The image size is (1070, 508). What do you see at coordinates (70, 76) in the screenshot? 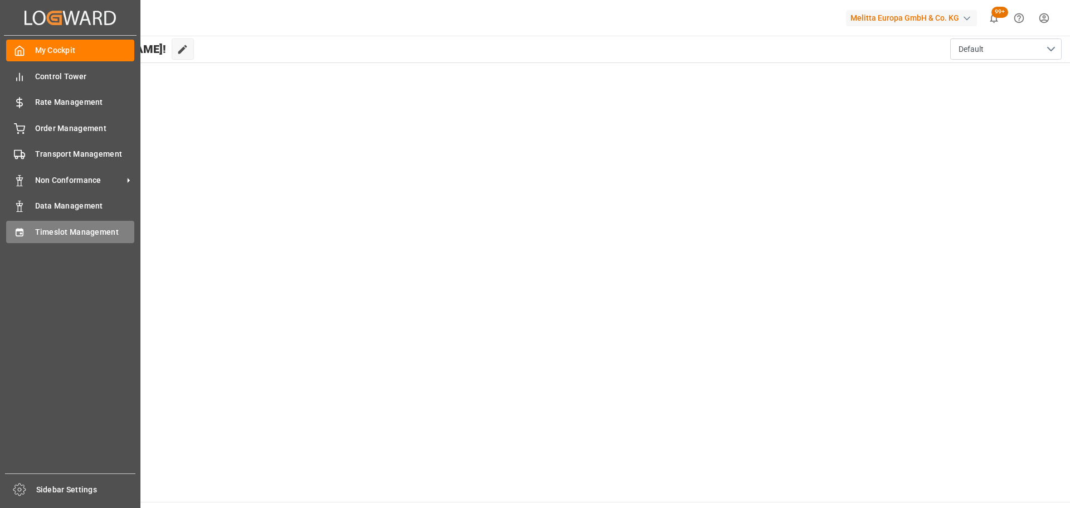
I see `a: Control Tower` at bounding box center [70, 76].